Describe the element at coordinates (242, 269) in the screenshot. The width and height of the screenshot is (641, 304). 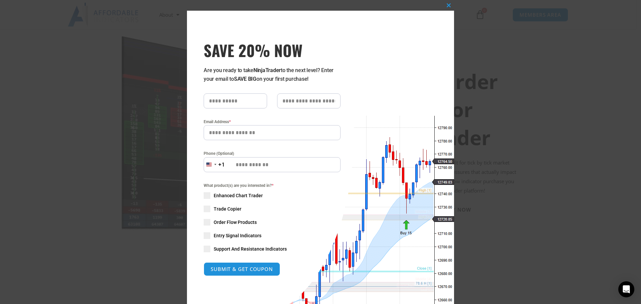
I see `button: SUBMIT & GET COUPON` at that location.